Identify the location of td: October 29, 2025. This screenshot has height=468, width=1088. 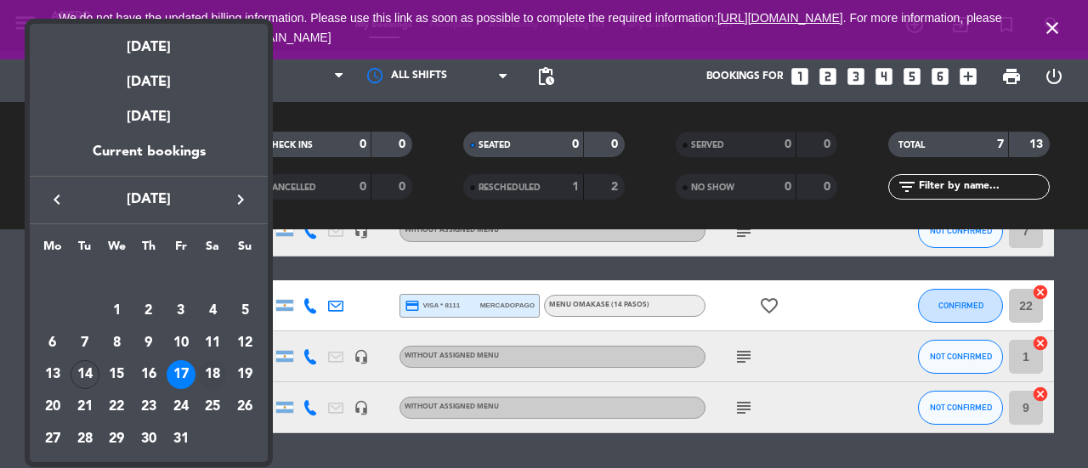
(116, 440).